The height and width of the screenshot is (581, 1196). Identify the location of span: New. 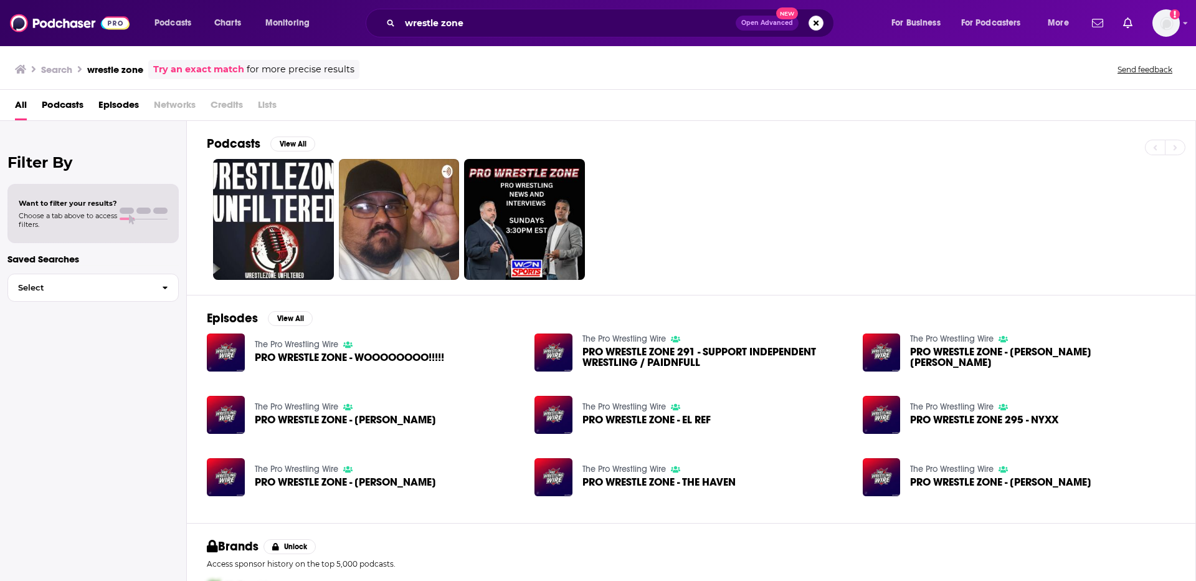
(788, 13).